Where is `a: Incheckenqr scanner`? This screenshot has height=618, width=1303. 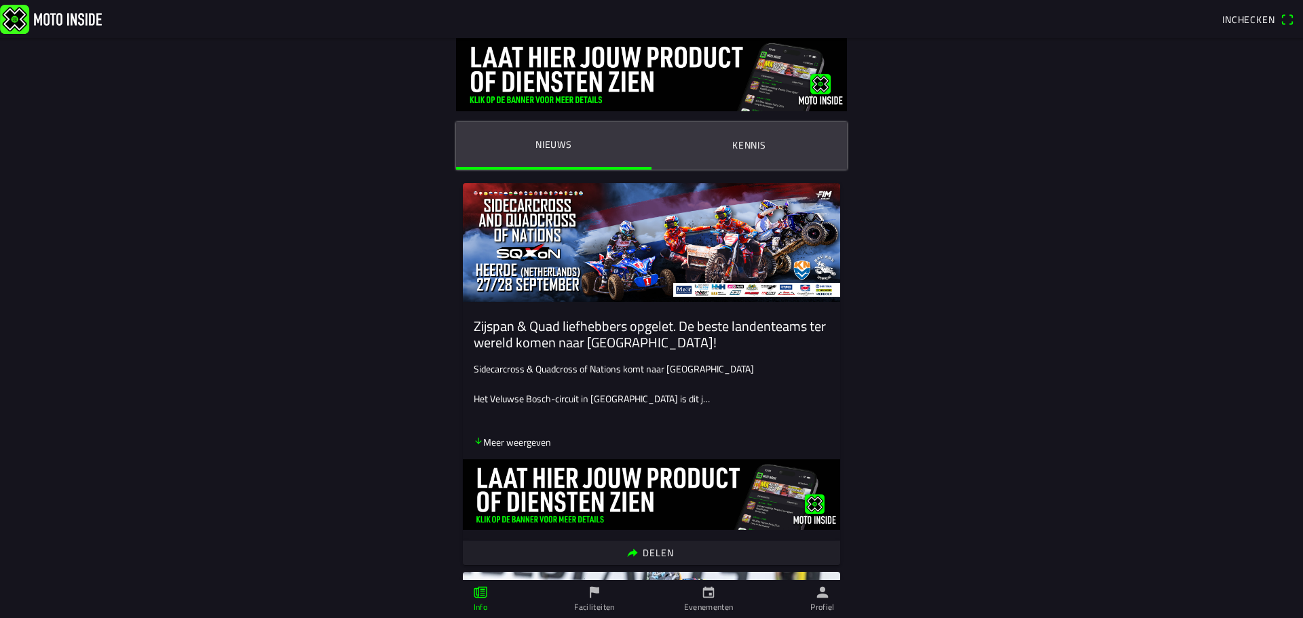
a: Incheckenqr scanner is located at coordinates (1258, 19).